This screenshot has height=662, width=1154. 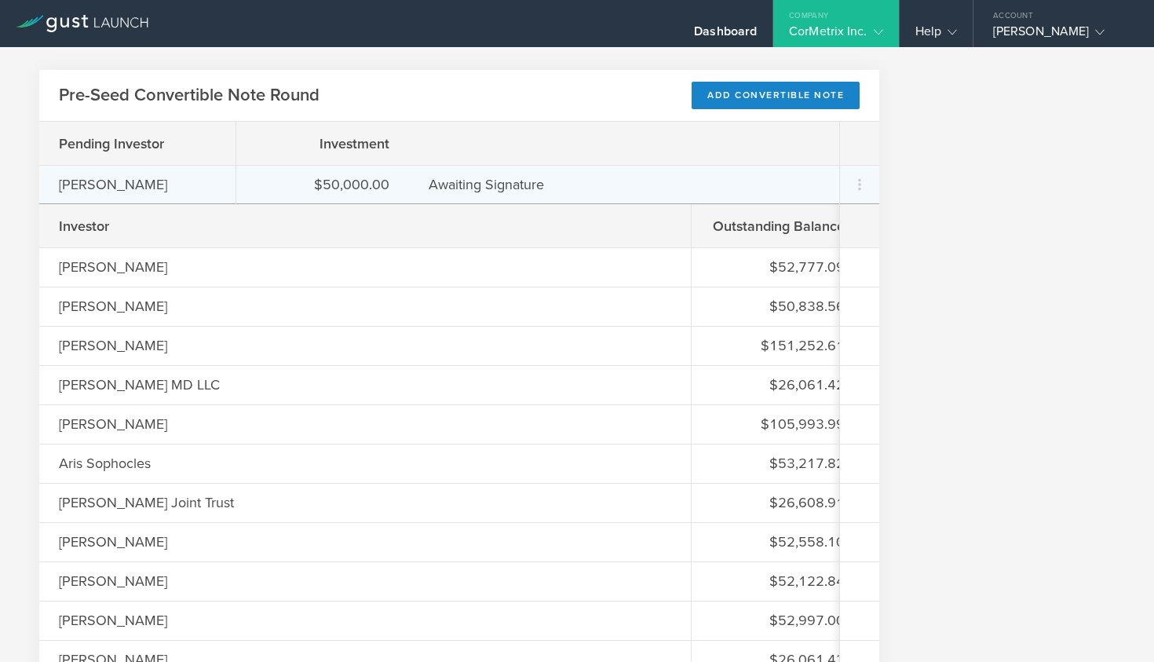 What do you see at coordinates (323, 144) in the screenshot?
I see `div: Investment` at bounding box center [323, 144].